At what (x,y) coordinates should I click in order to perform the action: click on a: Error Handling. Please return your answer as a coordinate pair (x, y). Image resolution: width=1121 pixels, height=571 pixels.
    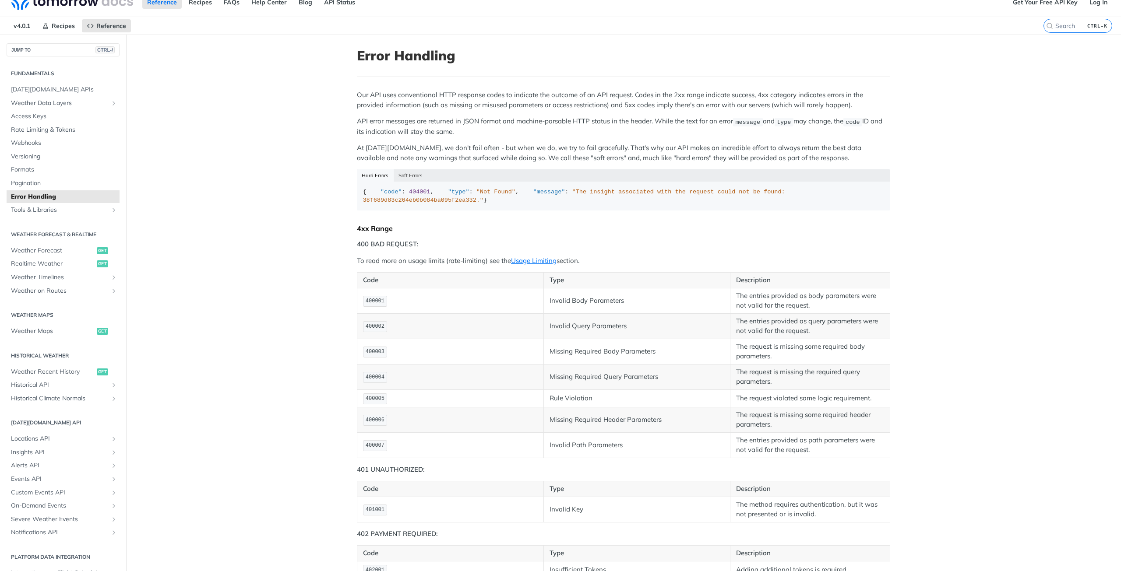
    Looking at the image, I should click on (63, 197).